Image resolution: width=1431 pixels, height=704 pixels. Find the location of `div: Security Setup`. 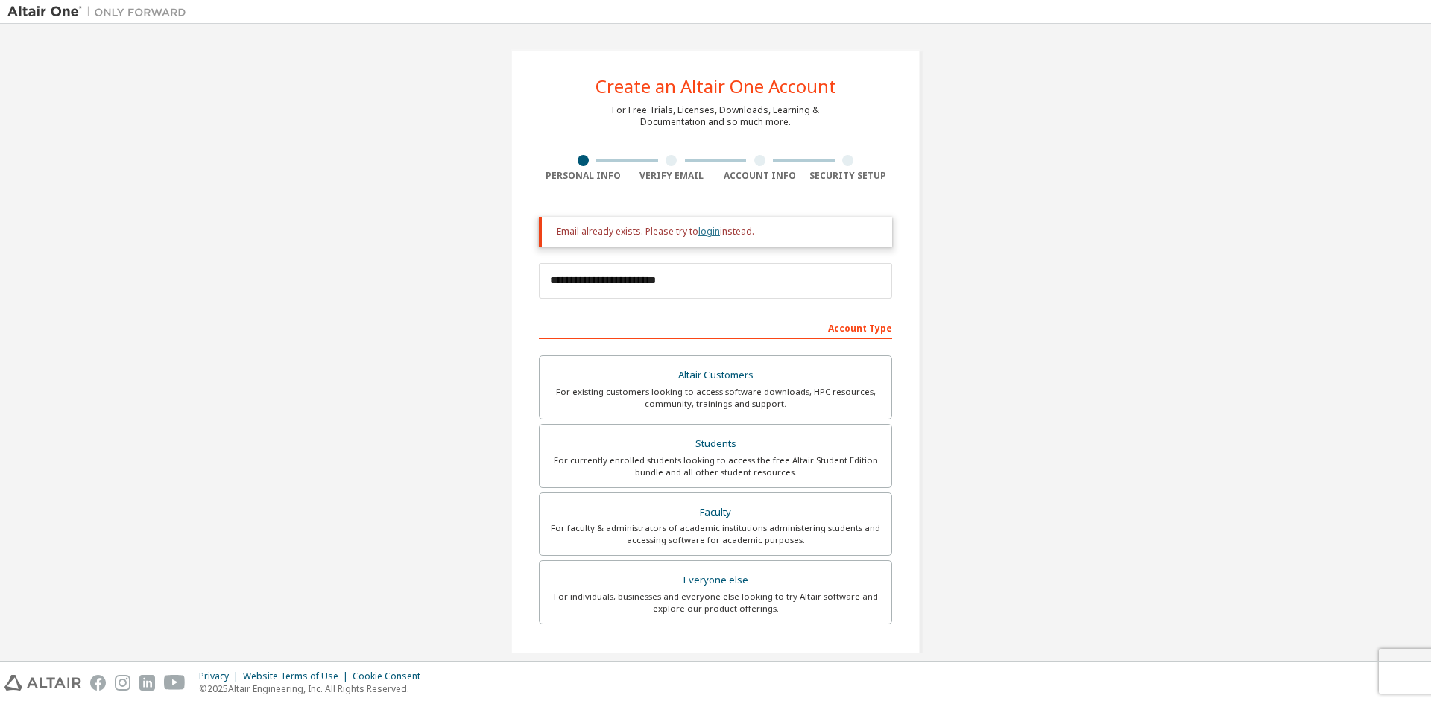

div: Security Setup is located at coordinates (848, 176).